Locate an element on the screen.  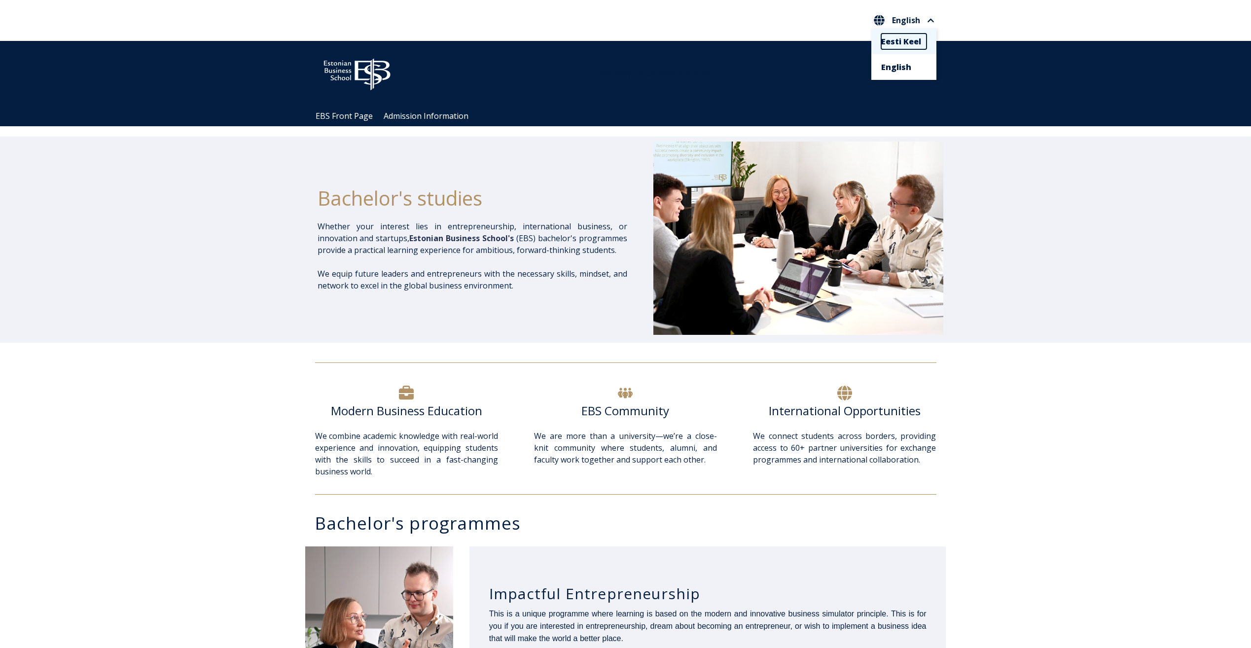
h6: International Opportunities is located at coordinates (844, 411).